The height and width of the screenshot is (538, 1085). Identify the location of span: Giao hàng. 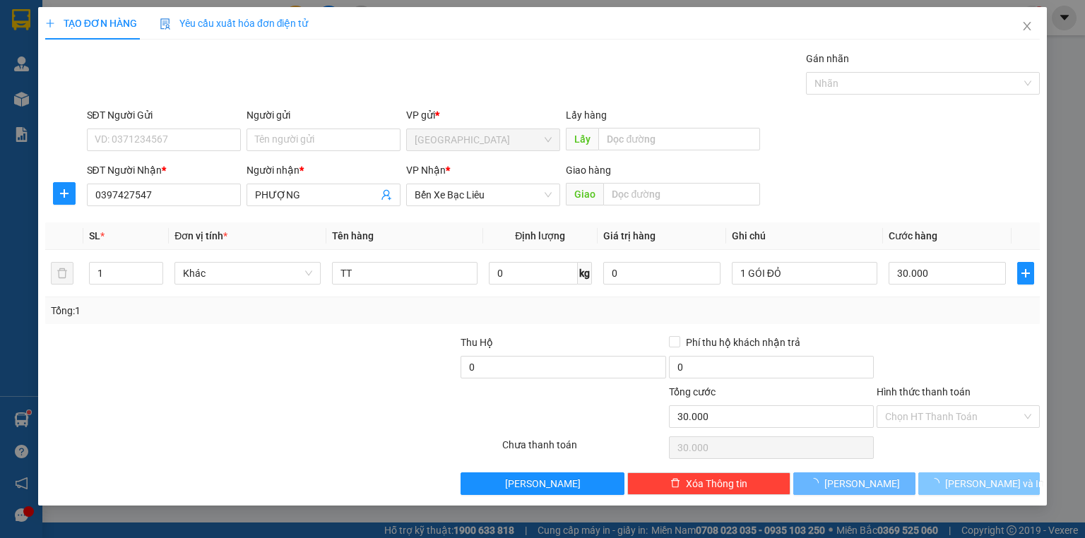
(589, 170).